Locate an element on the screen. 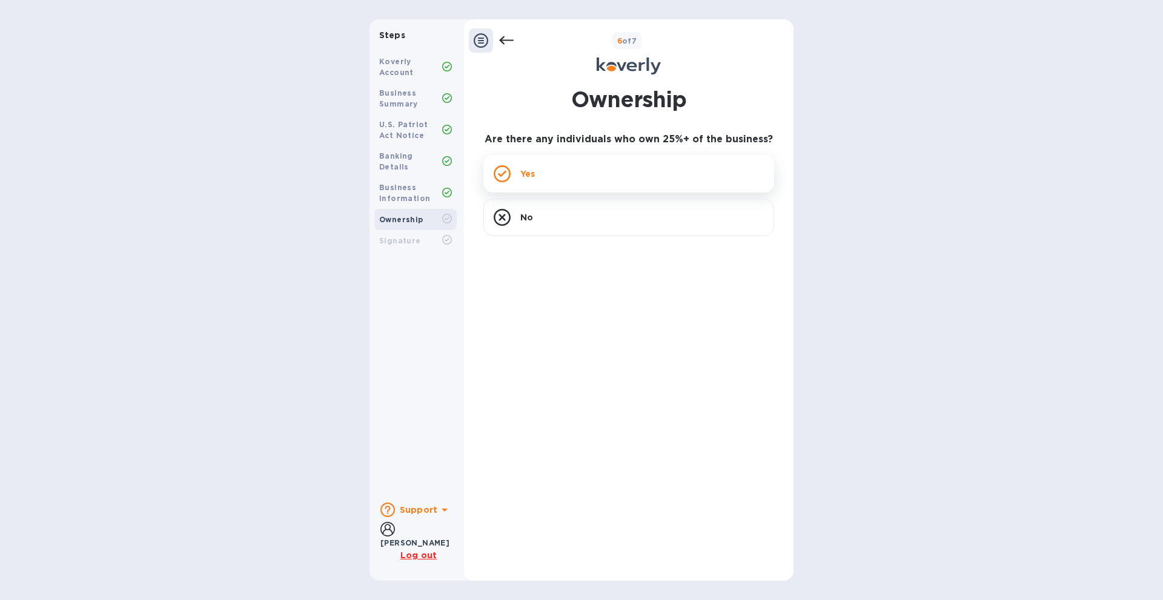 This screenshot has height=600, width=1163. span: 6 is located at coordinates (620, 41).